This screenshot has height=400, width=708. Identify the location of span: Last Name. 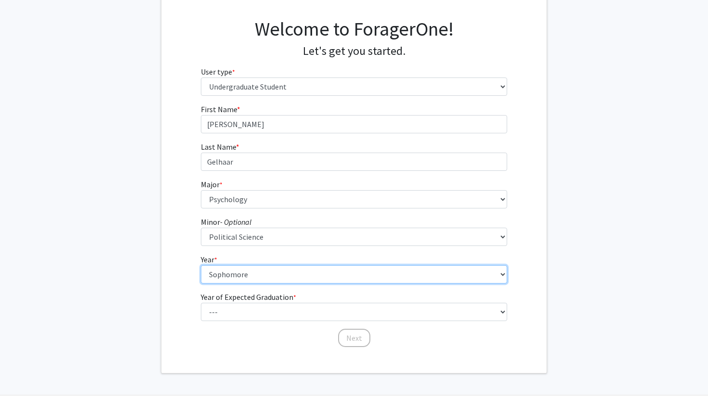
(218, 147).